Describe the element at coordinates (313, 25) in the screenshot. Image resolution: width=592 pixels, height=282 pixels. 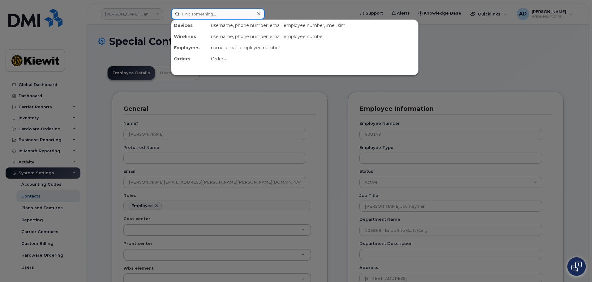
I see `div: username, phone number, email, employee number, imei, sim` at that location.